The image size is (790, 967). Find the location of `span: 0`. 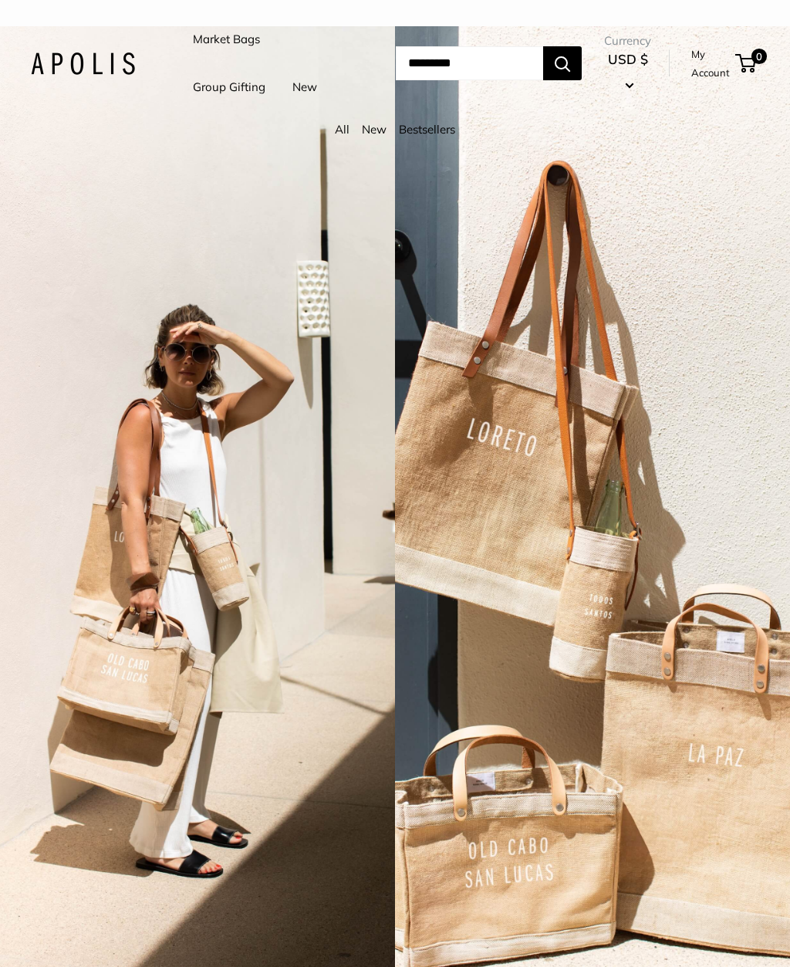

span: 0 is located at coordinates (759, 56).